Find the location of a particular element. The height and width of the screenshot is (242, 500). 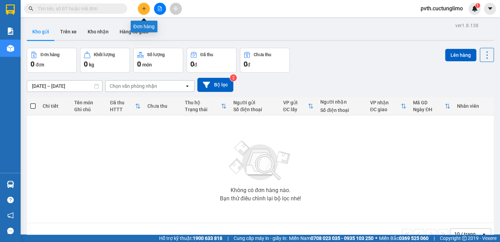

button: file-add is located at coordinates (160, 9).